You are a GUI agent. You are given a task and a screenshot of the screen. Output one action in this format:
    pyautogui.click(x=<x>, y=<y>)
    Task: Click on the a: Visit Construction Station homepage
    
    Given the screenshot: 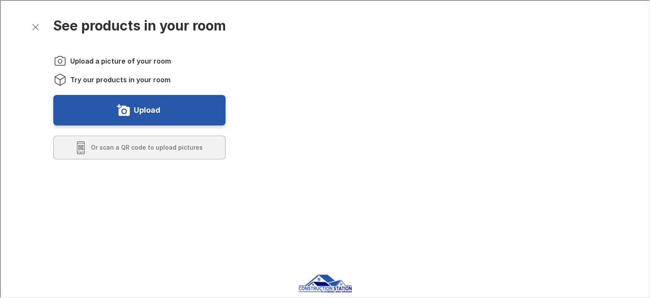 What is the action you would take?
    pyautogui.click(x=324, y=282)
    